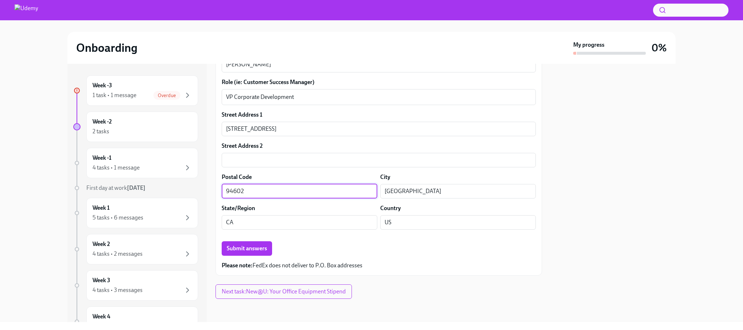 This screenshot has width=743, height=330. Describe the element at coordinates (589, 45) in the screenshot. I see `strong: My progress` at that location.